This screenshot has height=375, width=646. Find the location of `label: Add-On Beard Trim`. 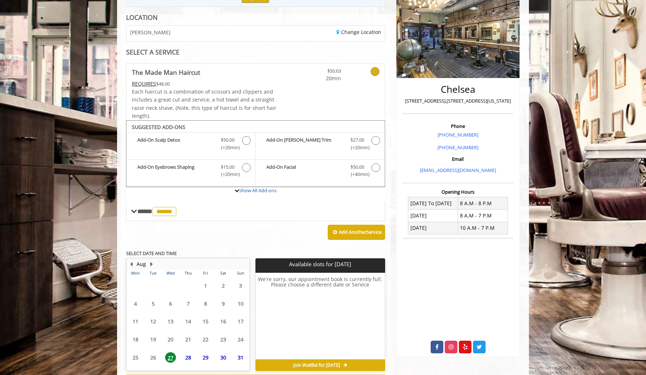

label: Add-On Beard Trim is located at coordinates (320, 145).